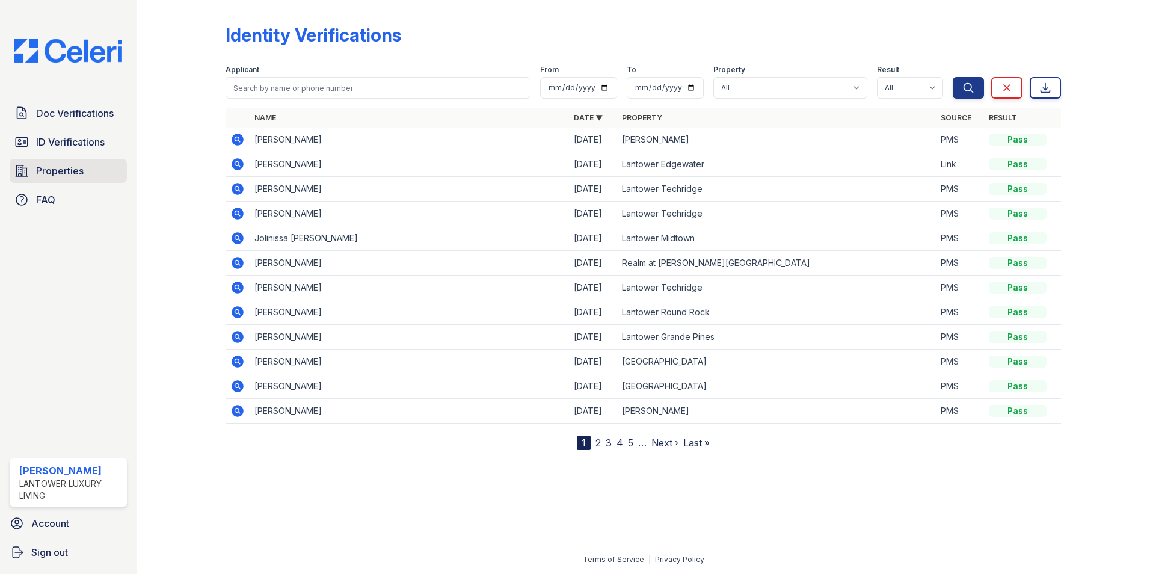  Describe the element at coordinates (50, 523) in the screenshot. I see `span: Account` at that location.